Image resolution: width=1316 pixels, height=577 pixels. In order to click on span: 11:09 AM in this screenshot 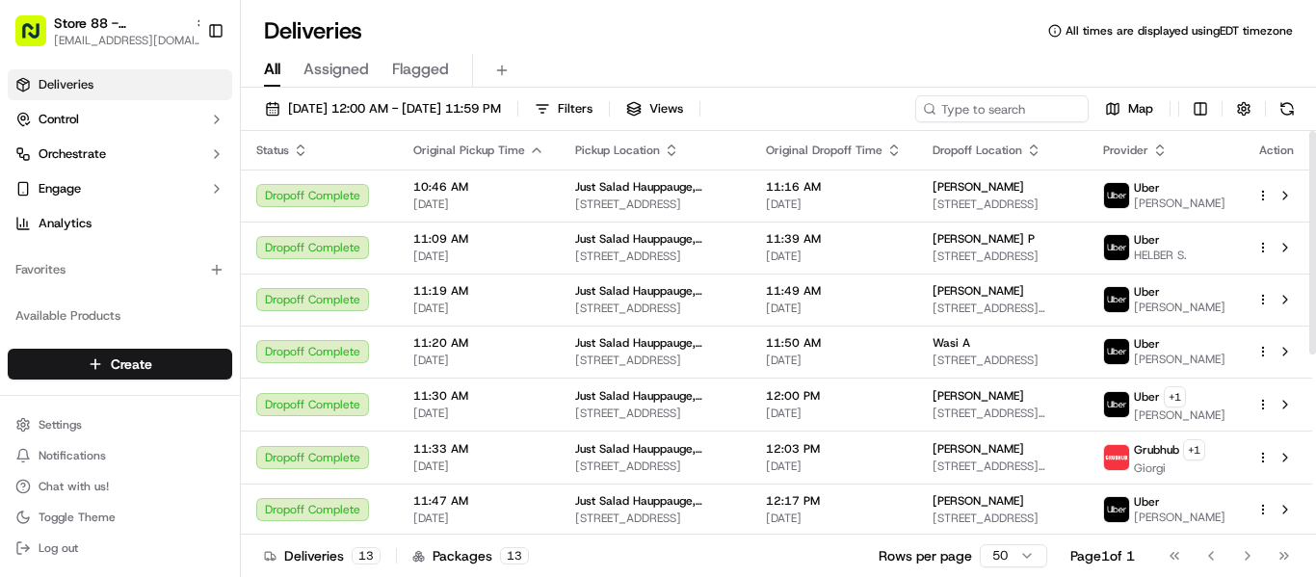, I will do `click(479, 239)`.